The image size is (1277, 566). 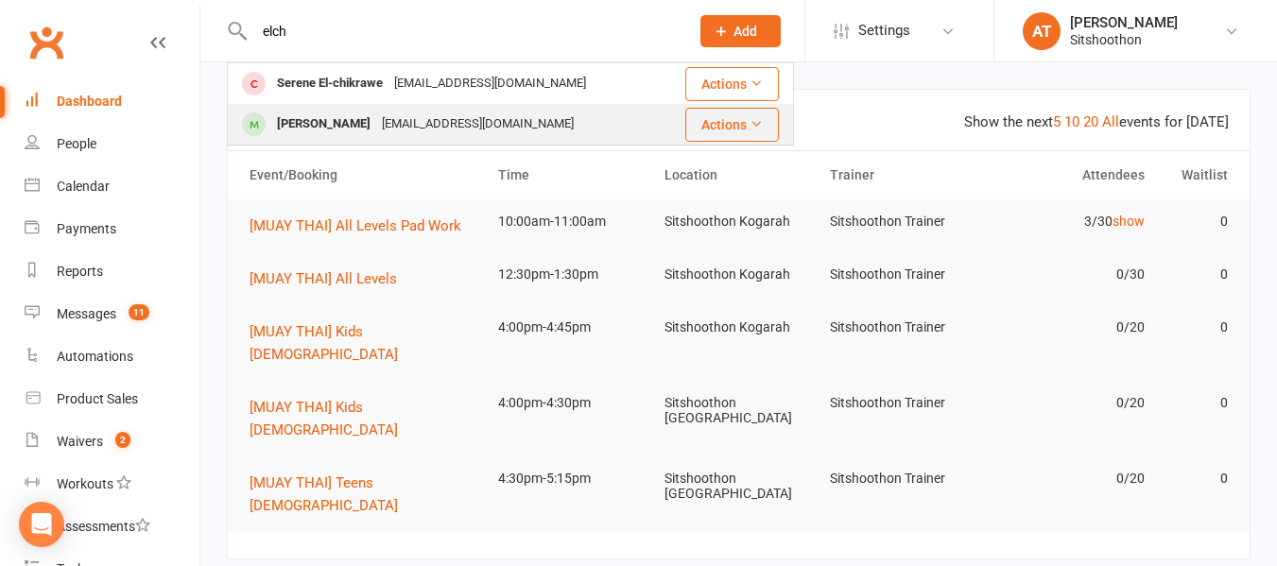 What do you see at coordinates (905, 175) in the screenshot?
I see `th: Trainer` at bounding box center [905, 175].